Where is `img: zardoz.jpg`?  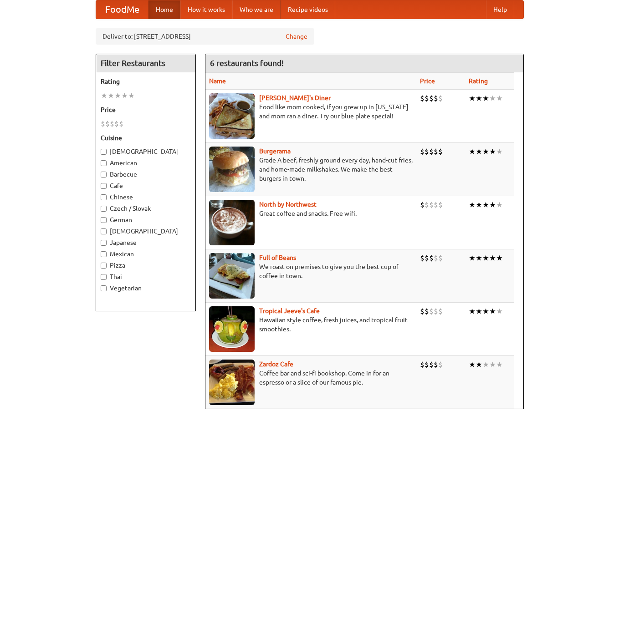
img: zardoz.jpg is located at coordinates (232, 382).